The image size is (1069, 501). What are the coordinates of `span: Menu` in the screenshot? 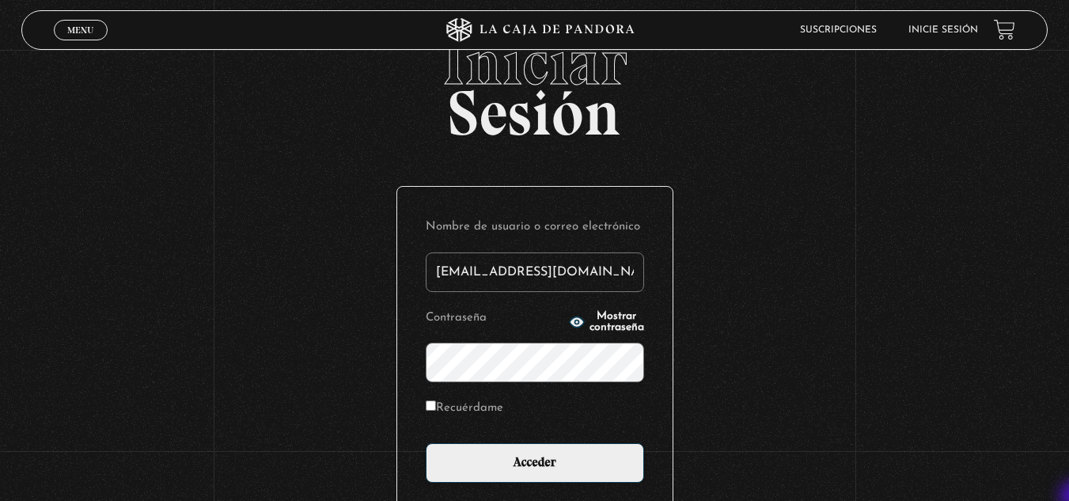 It's located at (80, 30).